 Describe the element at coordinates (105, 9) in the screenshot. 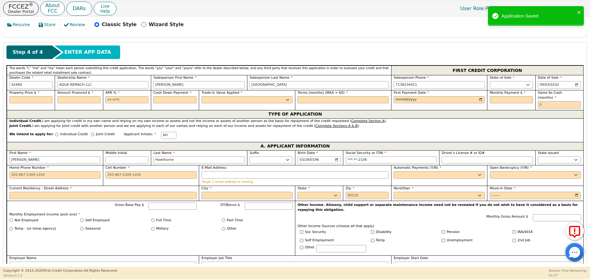

I see `button: LiveHelp` at that location.